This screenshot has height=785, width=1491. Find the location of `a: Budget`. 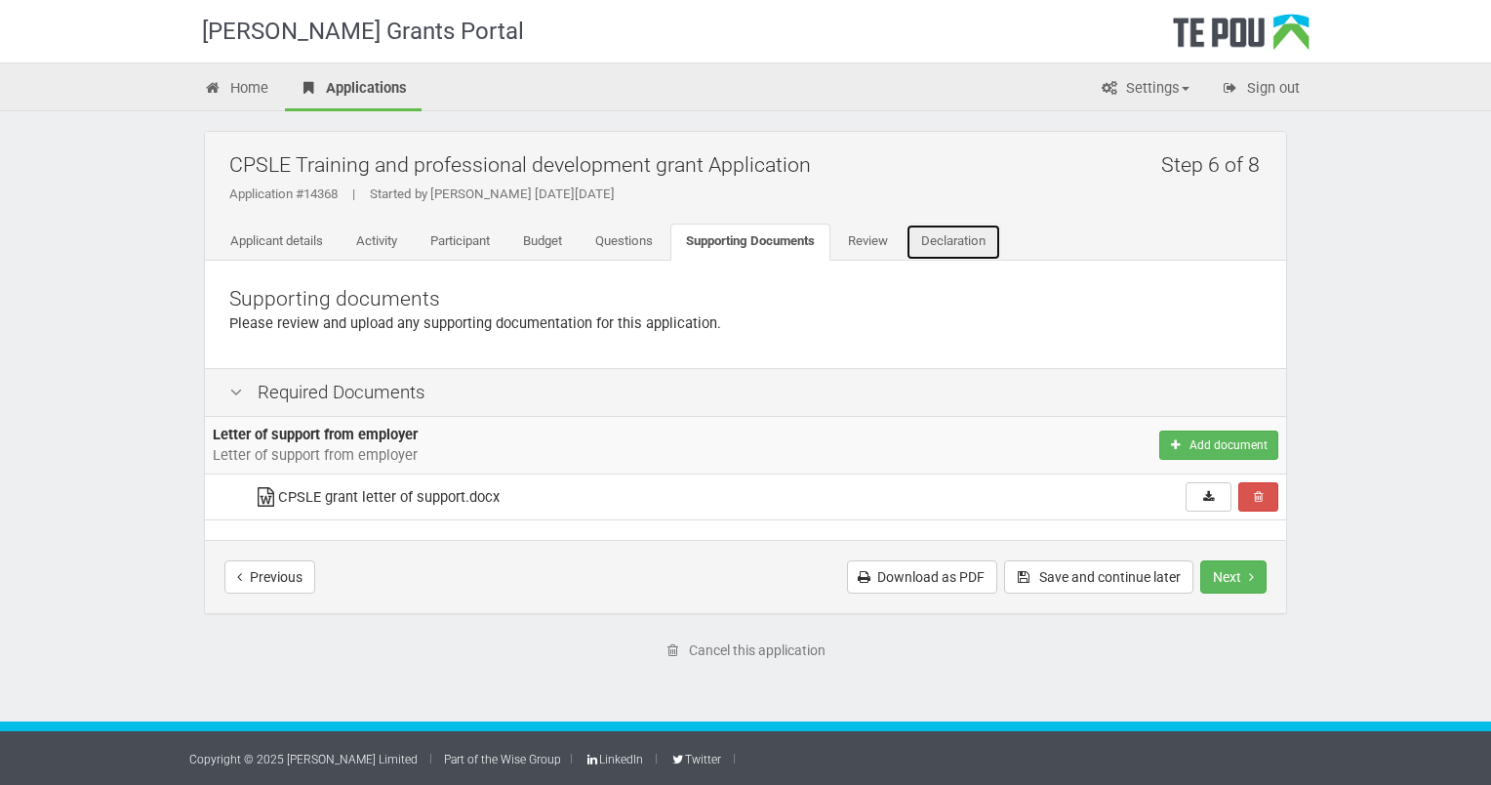

a: Budget is located at coordinates (543, 242).